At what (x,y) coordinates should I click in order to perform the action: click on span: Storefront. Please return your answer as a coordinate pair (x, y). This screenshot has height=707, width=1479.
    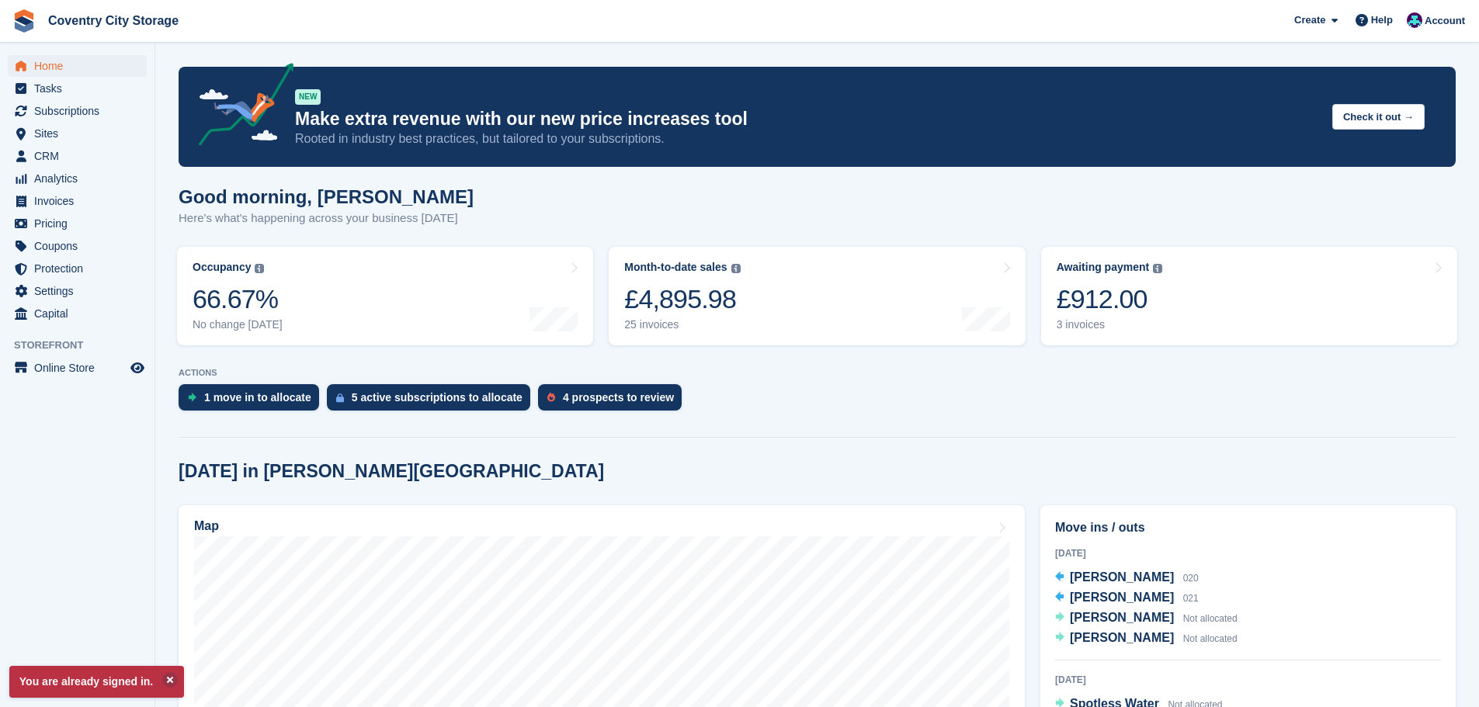
    Looking at the image, I should click on (84, 345).